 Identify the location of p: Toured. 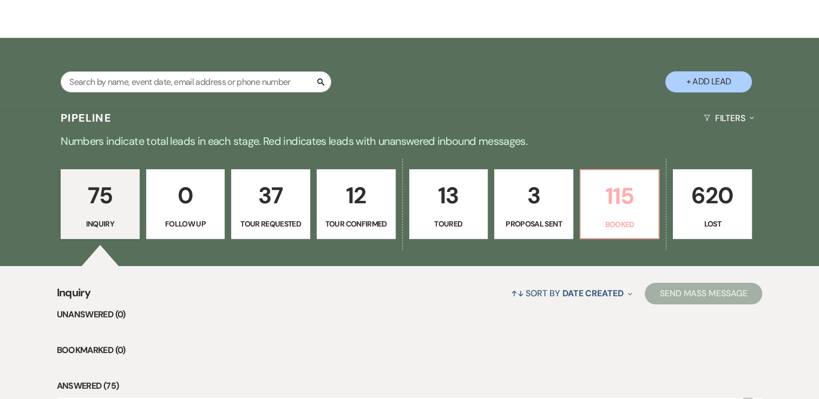
(449, 224).